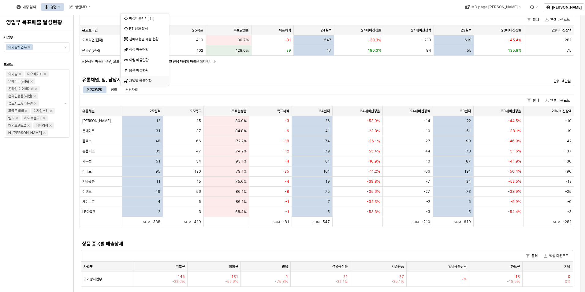  Describe the element at coordinates (158, 131) in the screenshot. I see `span: 31` at that location.